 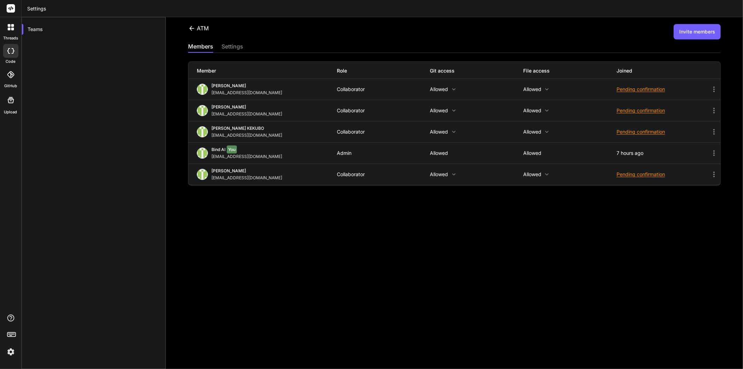 What do you see at coordinates (10, 38) in the screenshot?
I see `label: threads` at bounding box center [10, 38].